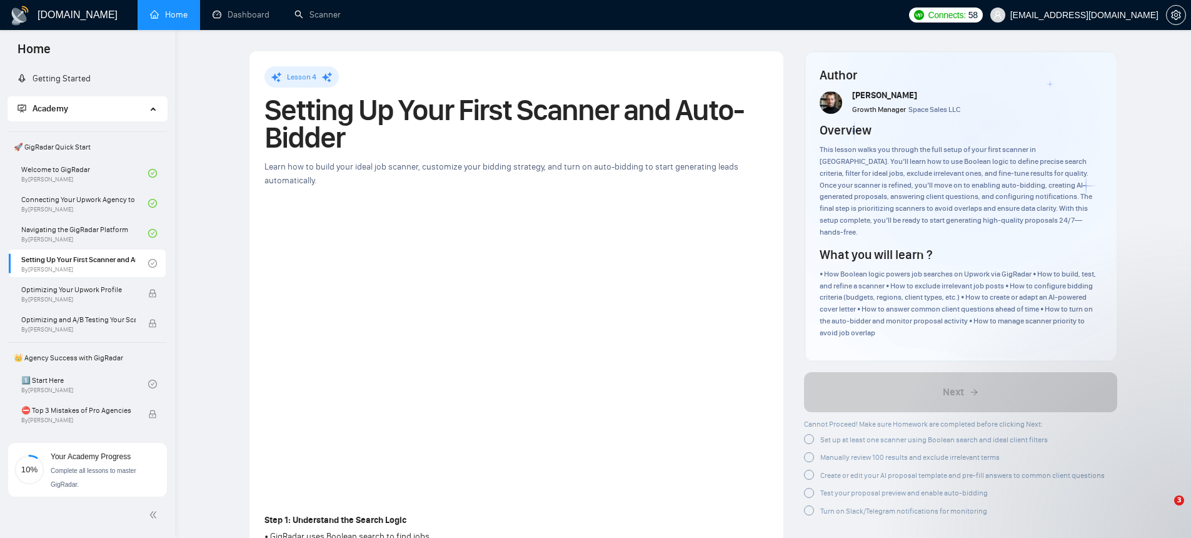 The height and width of the screenshot is (538, 1191). Describe the element at coordinates (998, 15) in the screenshot. I see `span: user` at that location.